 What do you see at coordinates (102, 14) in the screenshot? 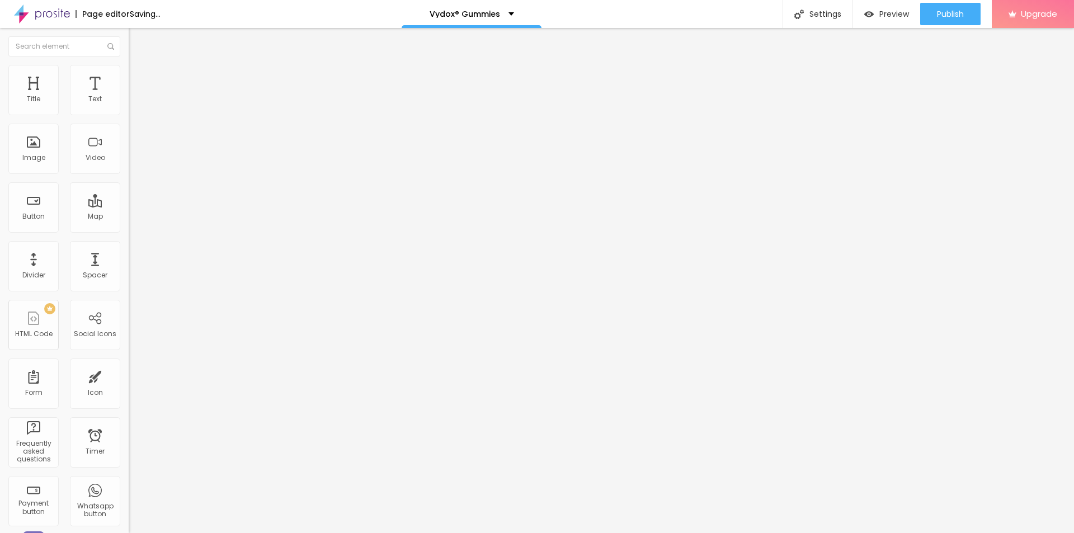
I see `div: Page editor` at bounding box center [102, 14].